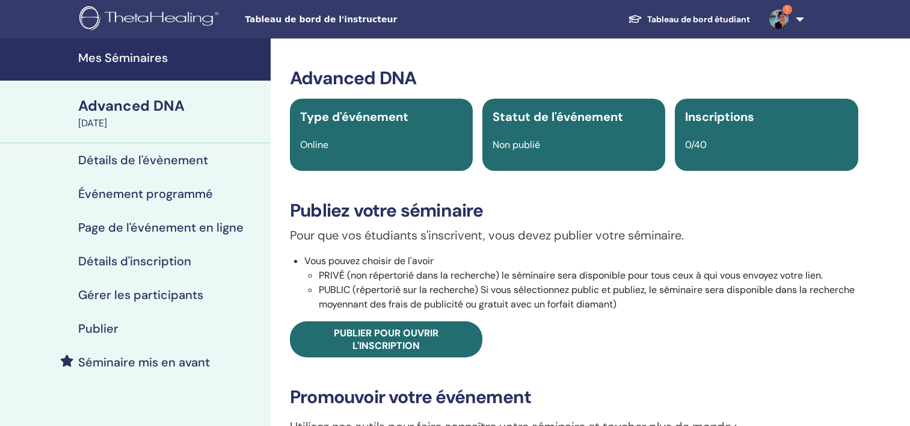 The width and height of the screenshot is (910, 426). Describe the element at coordinates (574, 397) in the screenshot. I see `h3: Promouvoir votre événement` at that location.